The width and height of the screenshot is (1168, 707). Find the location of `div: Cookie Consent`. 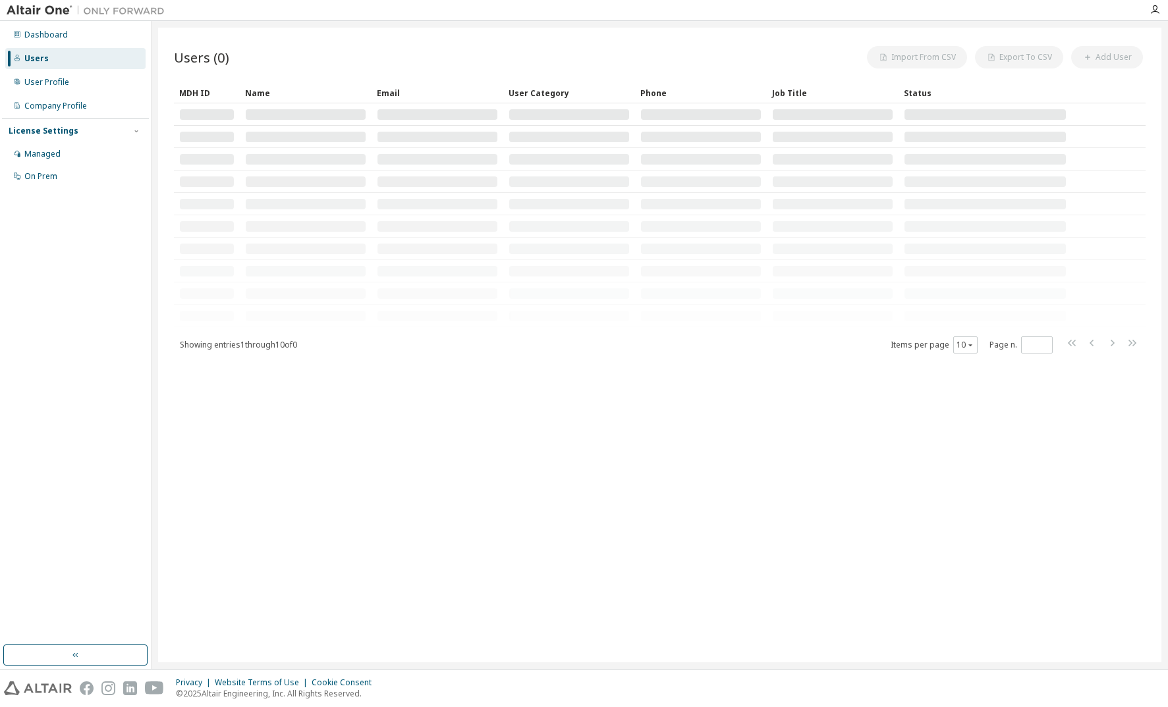

div: Cookie Consent is located at coordinates (345, 683).